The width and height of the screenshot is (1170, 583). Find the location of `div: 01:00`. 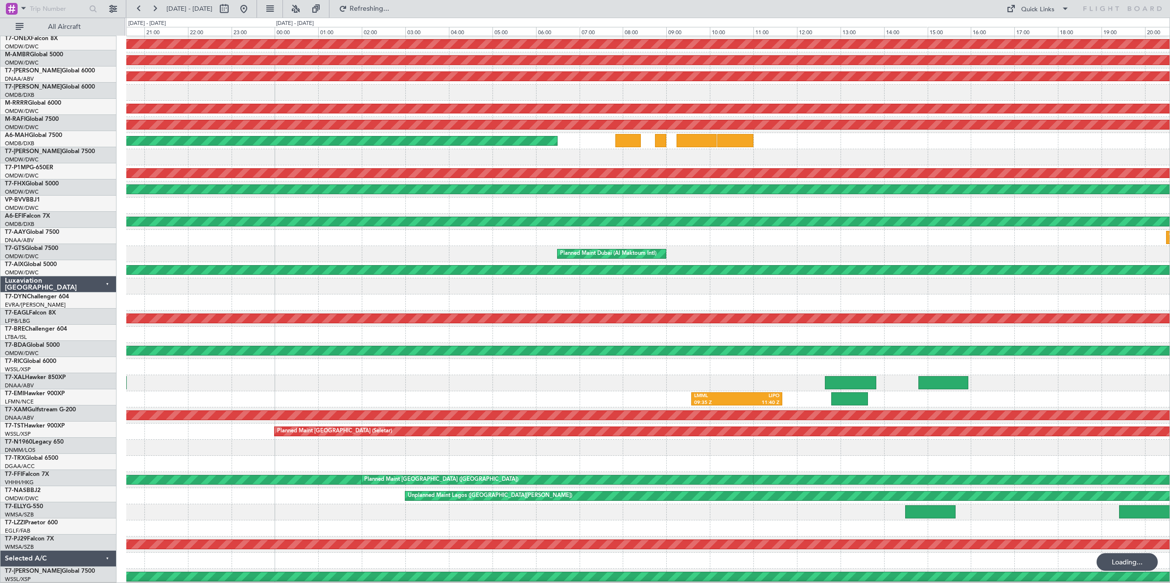

div: 01:00 is located at coordinates (340, 31).